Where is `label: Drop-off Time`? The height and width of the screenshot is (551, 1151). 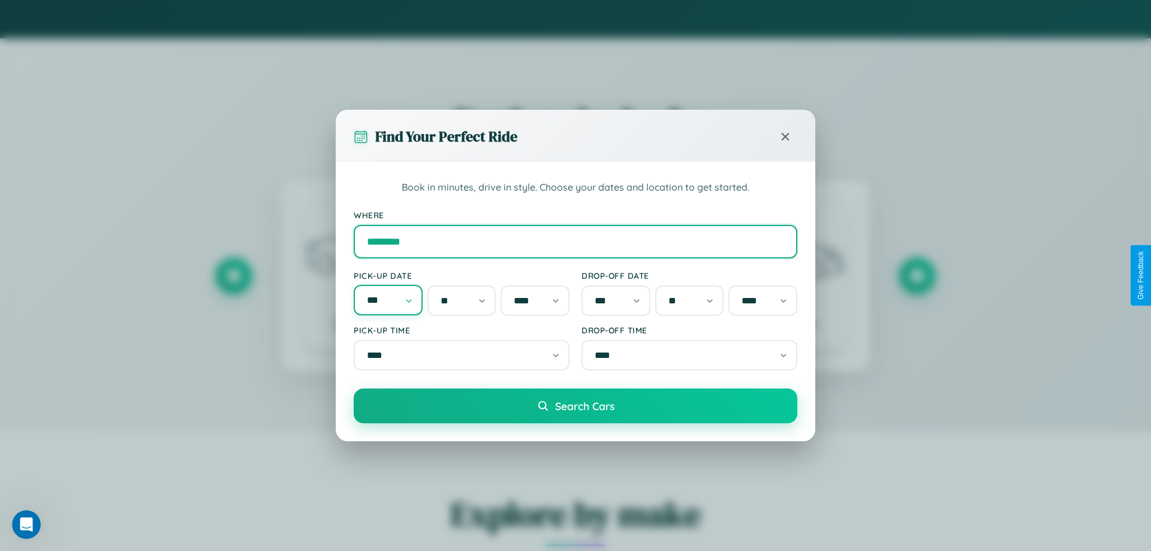
label: Drop-off Time is located at coordinates (689, 330).